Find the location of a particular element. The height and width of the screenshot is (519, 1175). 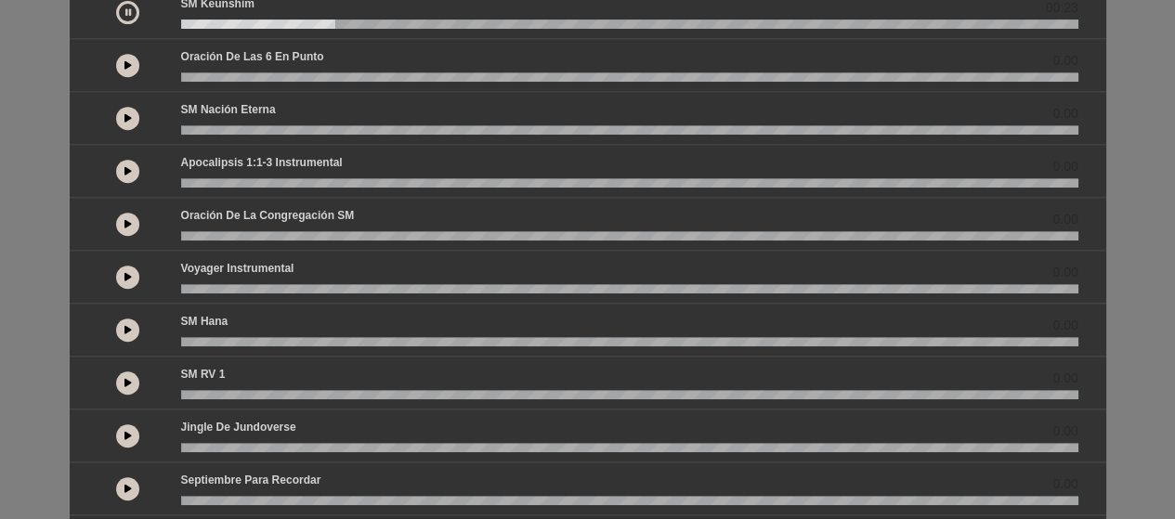

font: SM RV 1 is located at coordinates (203, 374).